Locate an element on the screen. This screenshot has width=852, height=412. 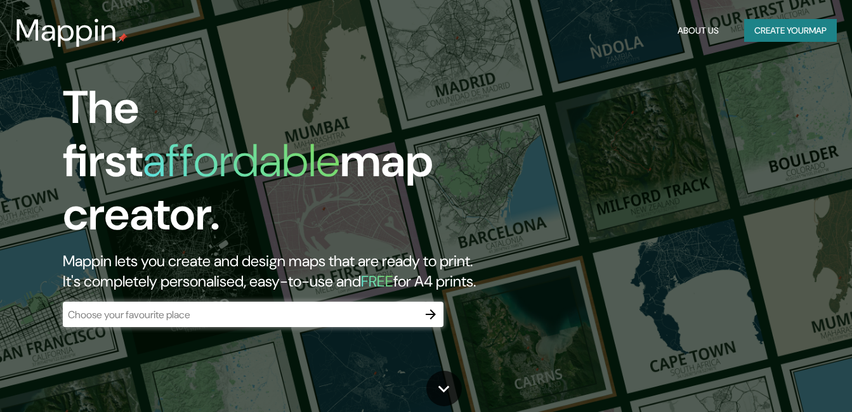
h1: The first map creator. is located at coordinates (276, 166).